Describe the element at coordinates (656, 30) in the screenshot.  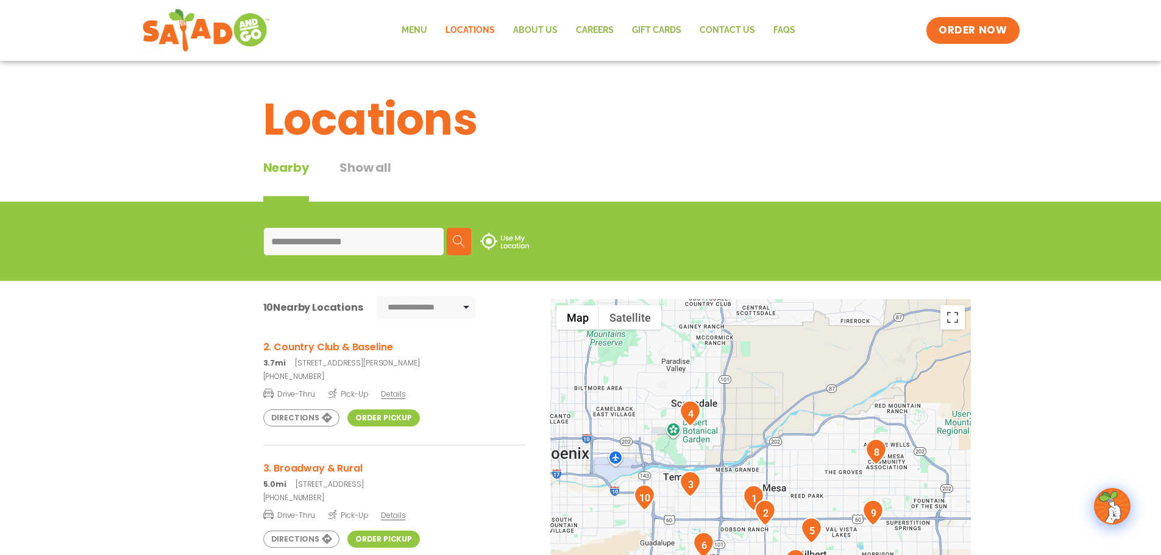
I see `a: GIFT CARDS` at that location.